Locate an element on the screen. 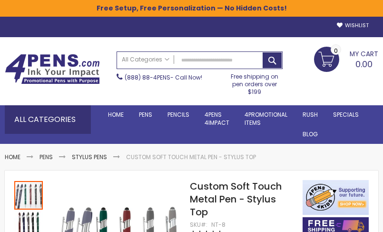 The height and width of the screenshot is (232, 383). span: Specials is located at coordinates (346, 114).